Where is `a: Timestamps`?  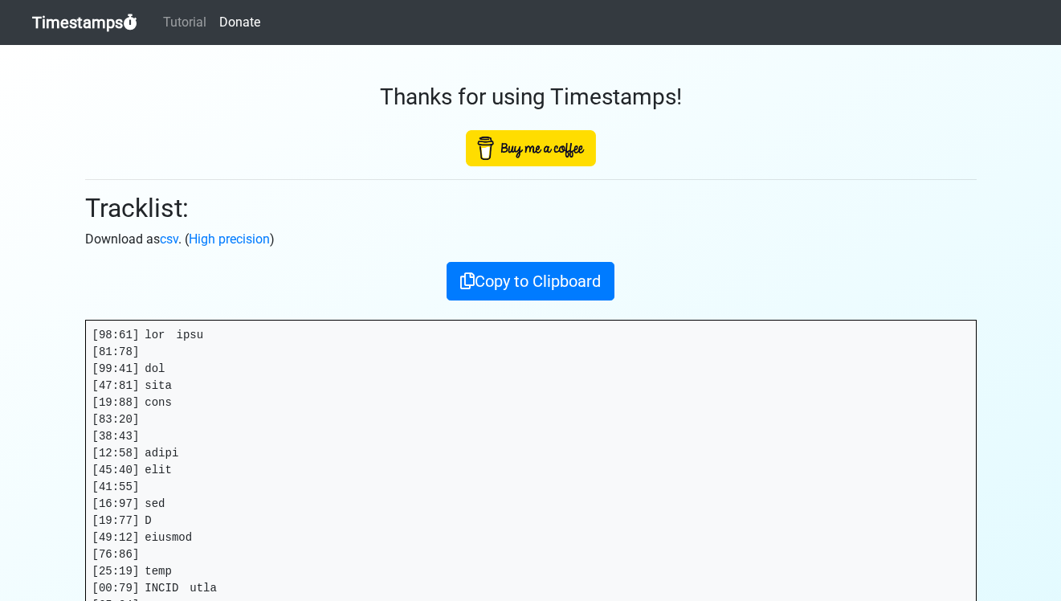 a: Timestamps is located at coordinates (84, 22).